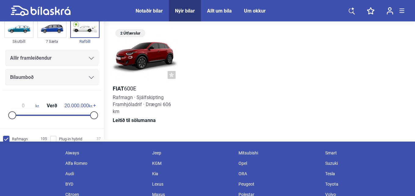  What do you see at coordinates (192, 153) in the screenshot?
I see `div: Jeep` at bounding box center [192, 153].